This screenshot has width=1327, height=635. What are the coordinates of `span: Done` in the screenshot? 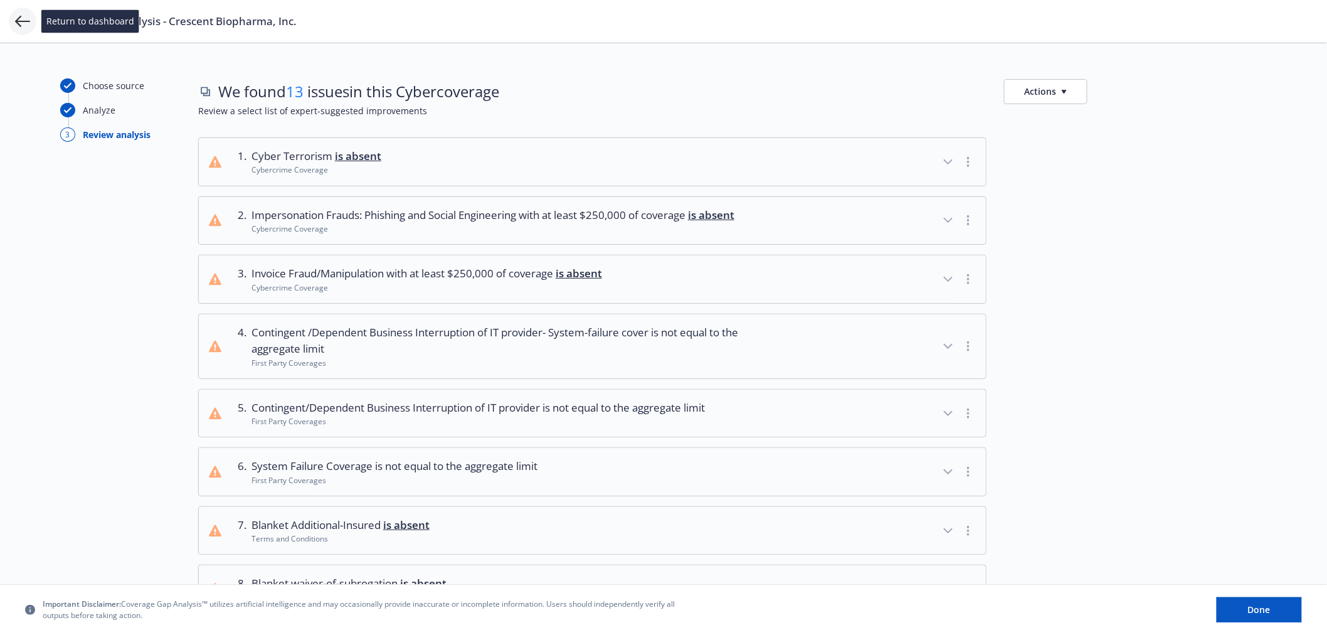 It's located at (1259, 609).